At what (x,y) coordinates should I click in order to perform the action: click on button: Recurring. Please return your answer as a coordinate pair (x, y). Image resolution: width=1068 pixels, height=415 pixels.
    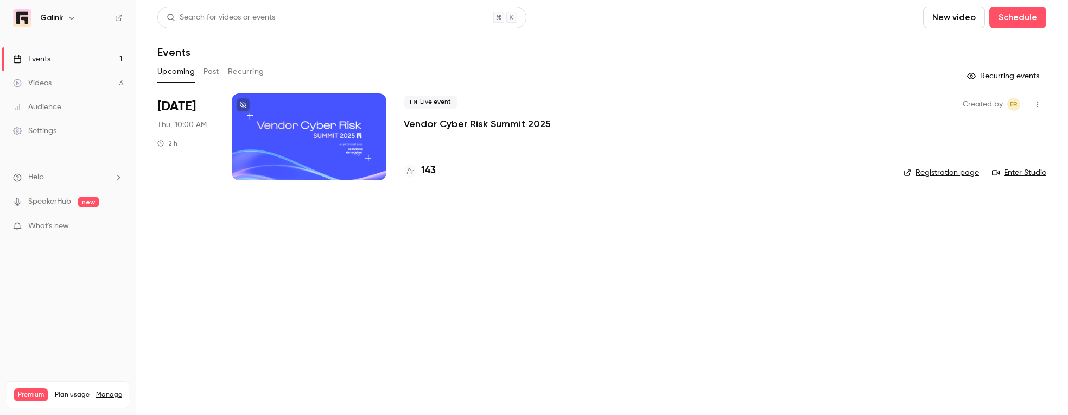
    Looking at the image, I should click on (246, 72).